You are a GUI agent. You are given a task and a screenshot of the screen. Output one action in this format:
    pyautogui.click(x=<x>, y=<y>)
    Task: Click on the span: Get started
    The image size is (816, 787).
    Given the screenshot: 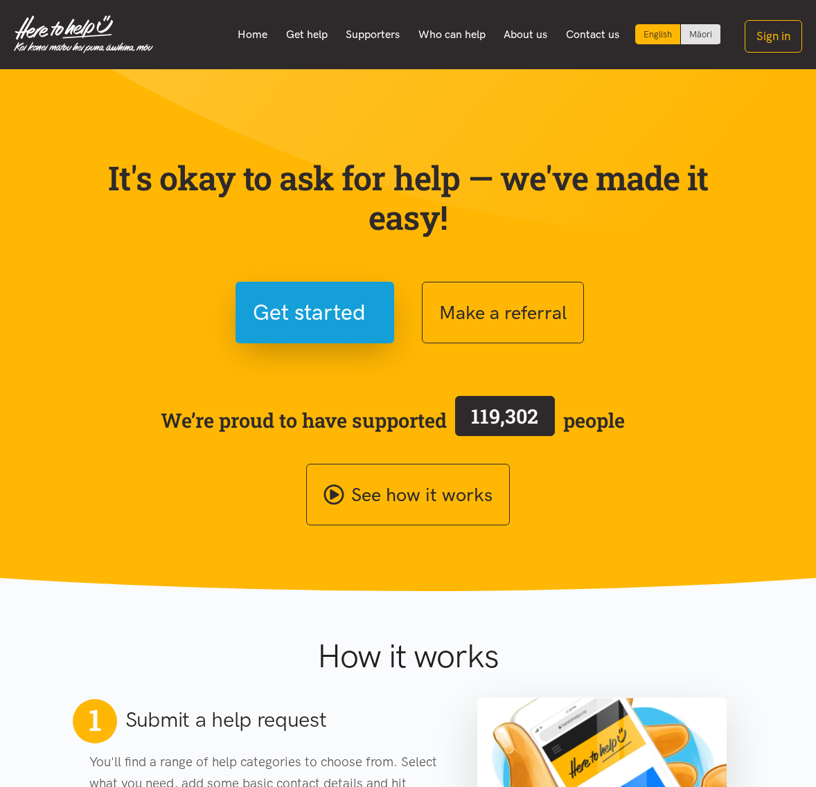 What is the action you would take?
    pyautogui.click(x=309, y=312)
    